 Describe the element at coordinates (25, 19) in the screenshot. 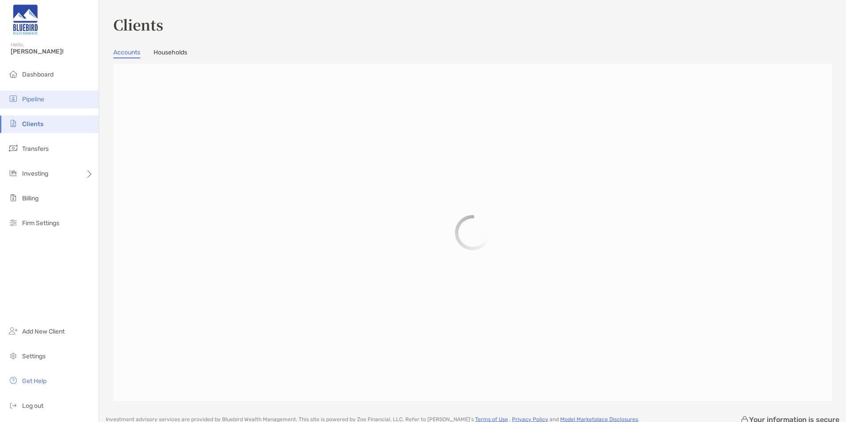

I see `img: Zoe Logo` at that location.